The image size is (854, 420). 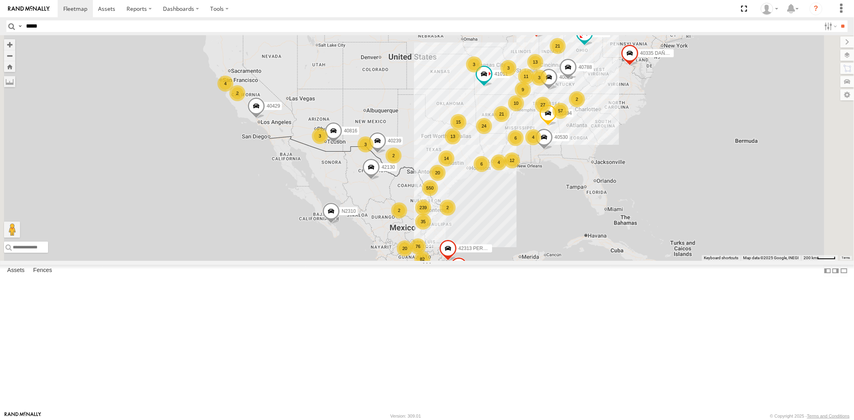 What do you see at coordinates (846, 258) in the screenshot?
I see `a: Terms (opens in new tab)` at bounding box center [846, 258].